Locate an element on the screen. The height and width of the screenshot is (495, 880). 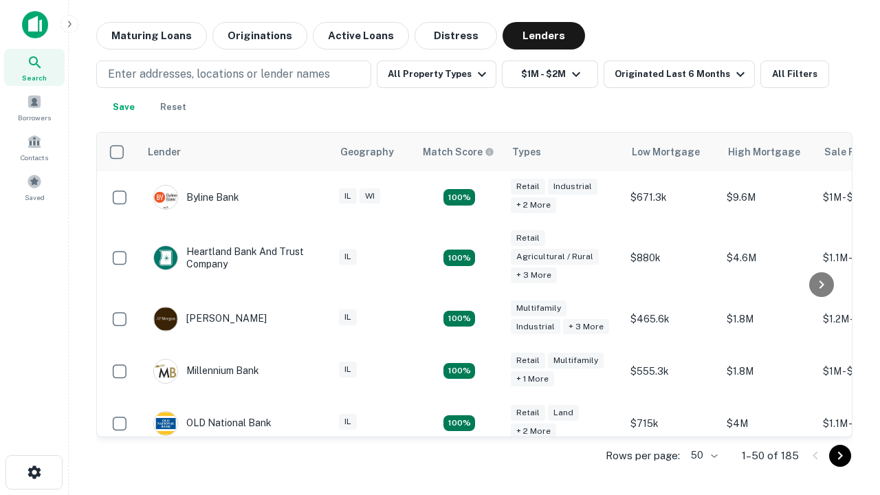
td: $4.6M is located at coordinates (768, 258).